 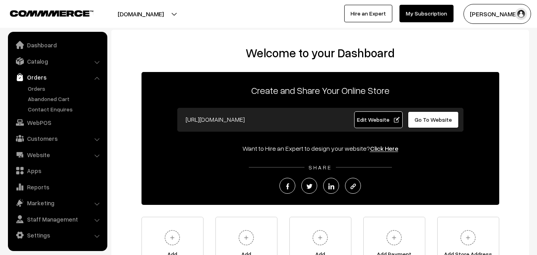 I want to click on a: Go To Website, so click(x=433, y=120).